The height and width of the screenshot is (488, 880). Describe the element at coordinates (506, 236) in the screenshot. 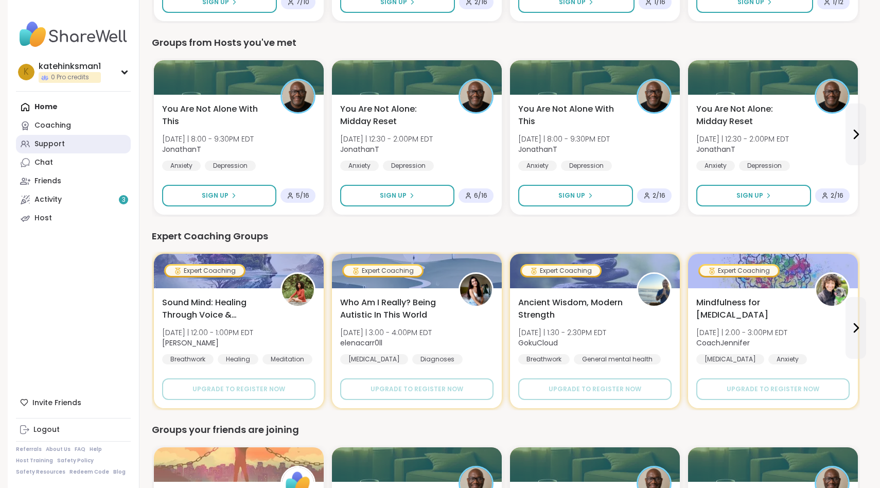

I see `div: Expert Coaching Groups` at that location.